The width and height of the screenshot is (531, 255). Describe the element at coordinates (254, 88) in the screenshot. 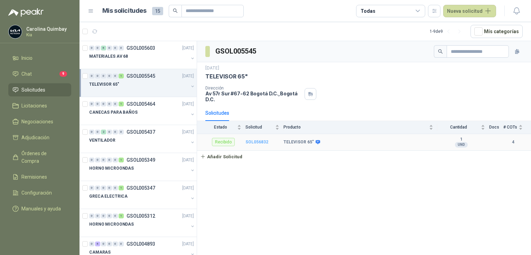

I see `p: Dirección` at that location.